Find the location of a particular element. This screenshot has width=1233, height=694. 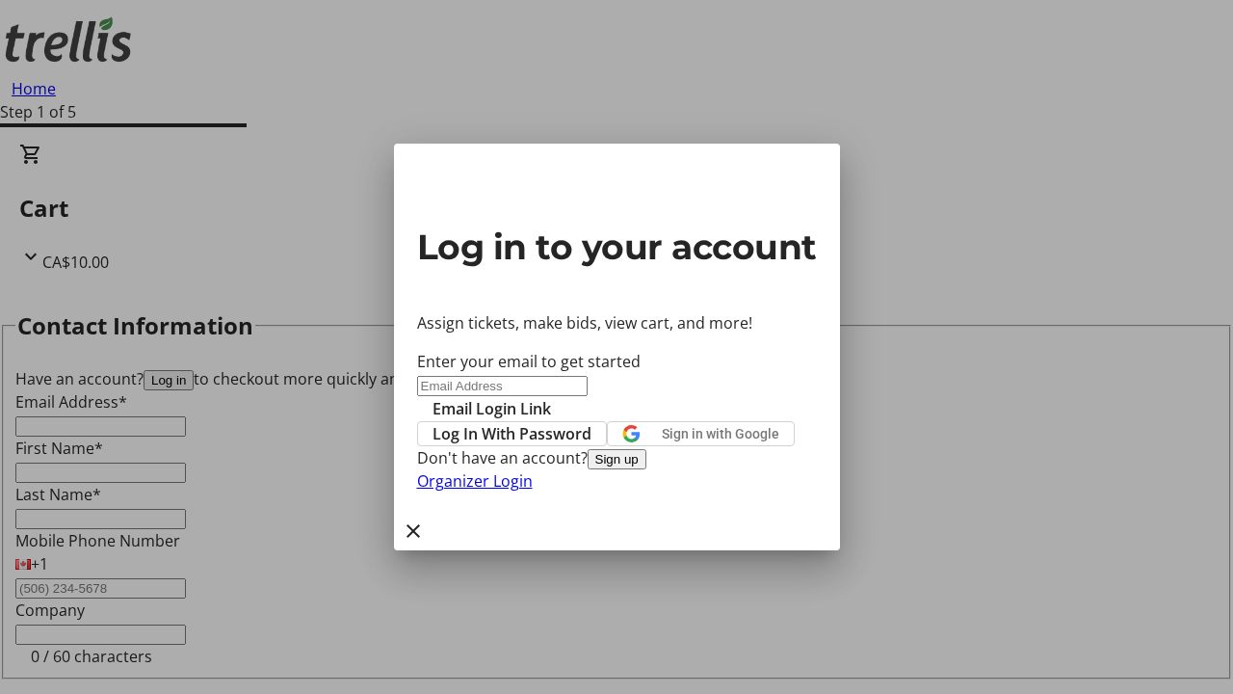

label: Enter your email to get started is located at coordinates (529, 361).